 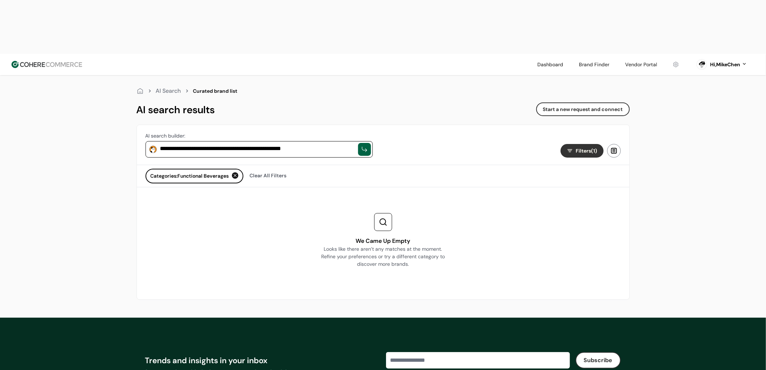 What do you see at coordinates (582, 151) in the screenshot?
I see `button: Filters(1)` at bounding box center [582, 151].